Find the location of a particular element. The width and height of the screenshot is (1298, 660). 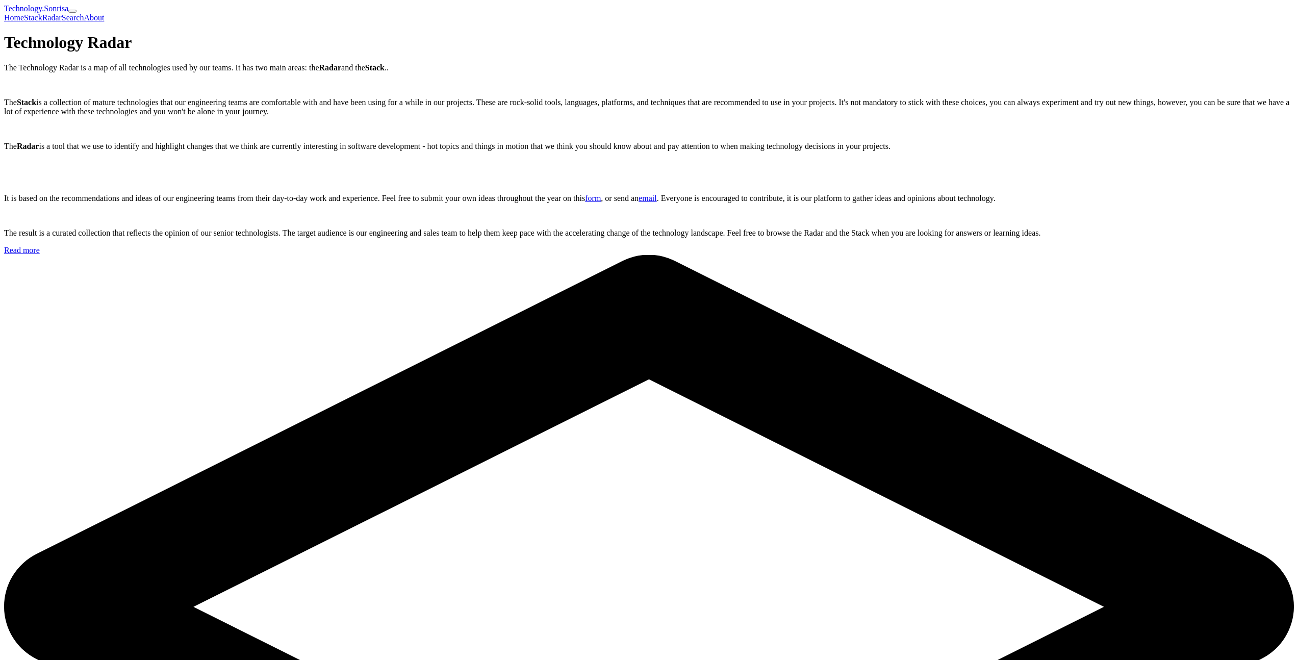

a: Read more is located at coordinates (22, 250).